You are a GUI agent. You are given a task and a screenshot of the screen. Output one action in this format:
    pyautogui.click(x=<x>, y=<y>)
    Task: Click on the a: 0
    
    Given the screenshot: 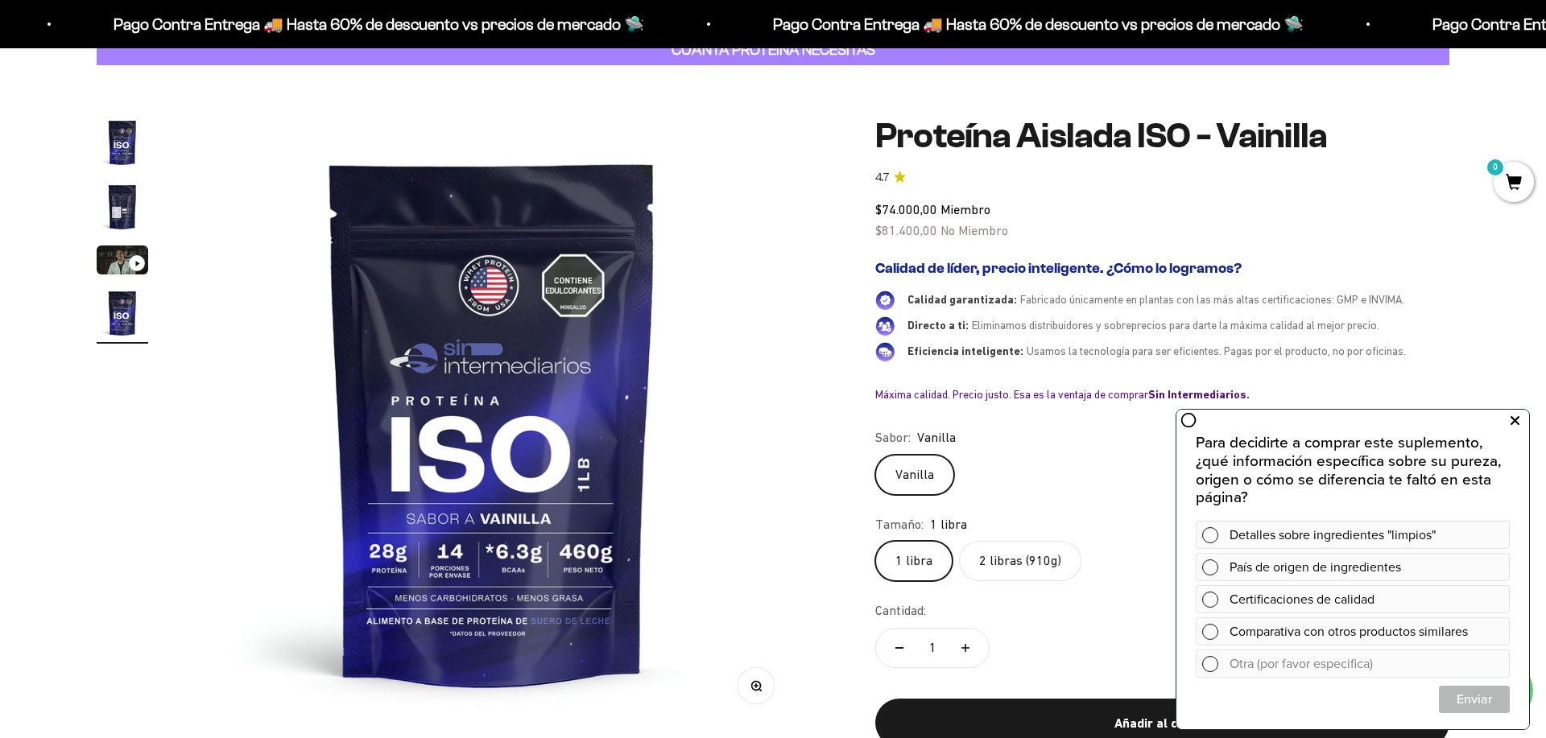 What is the action you would take?
    pyautogui.click(x=1513, y=184)
    